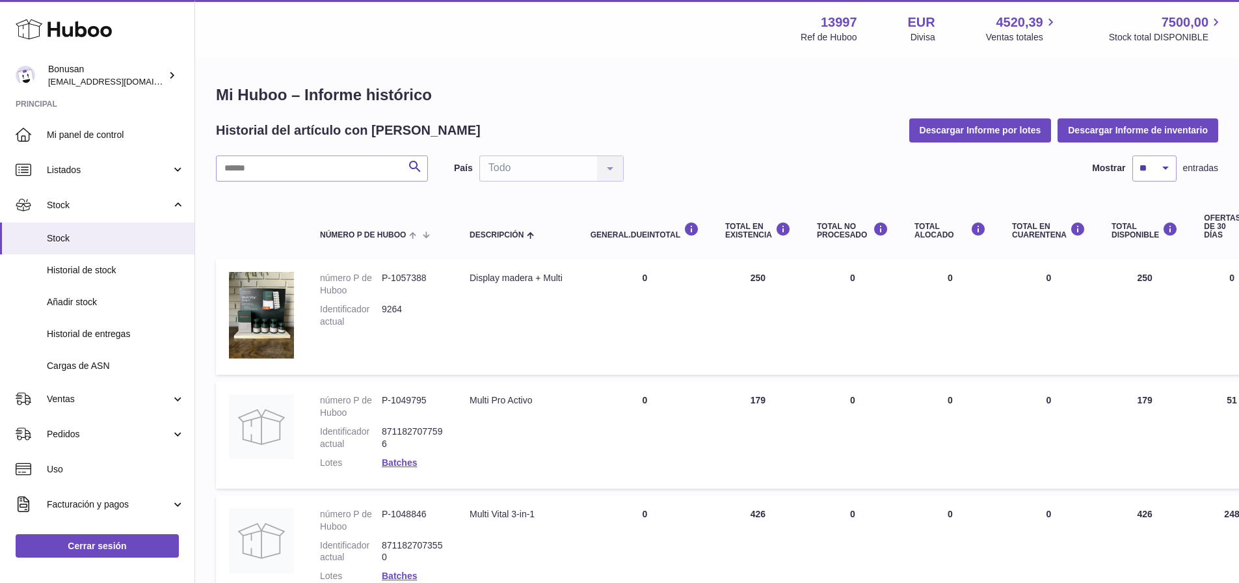  What do you see at coordinates (109, 170) in the screenshot?
I see `span: Listados` at bounding box center [109, 170].